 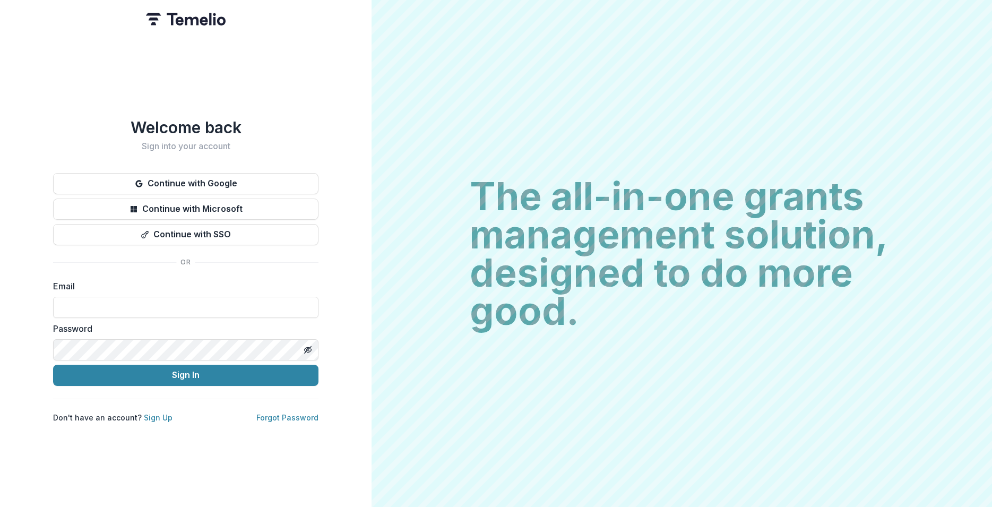 I want to click on label: Password, so click(x=183, y=329).